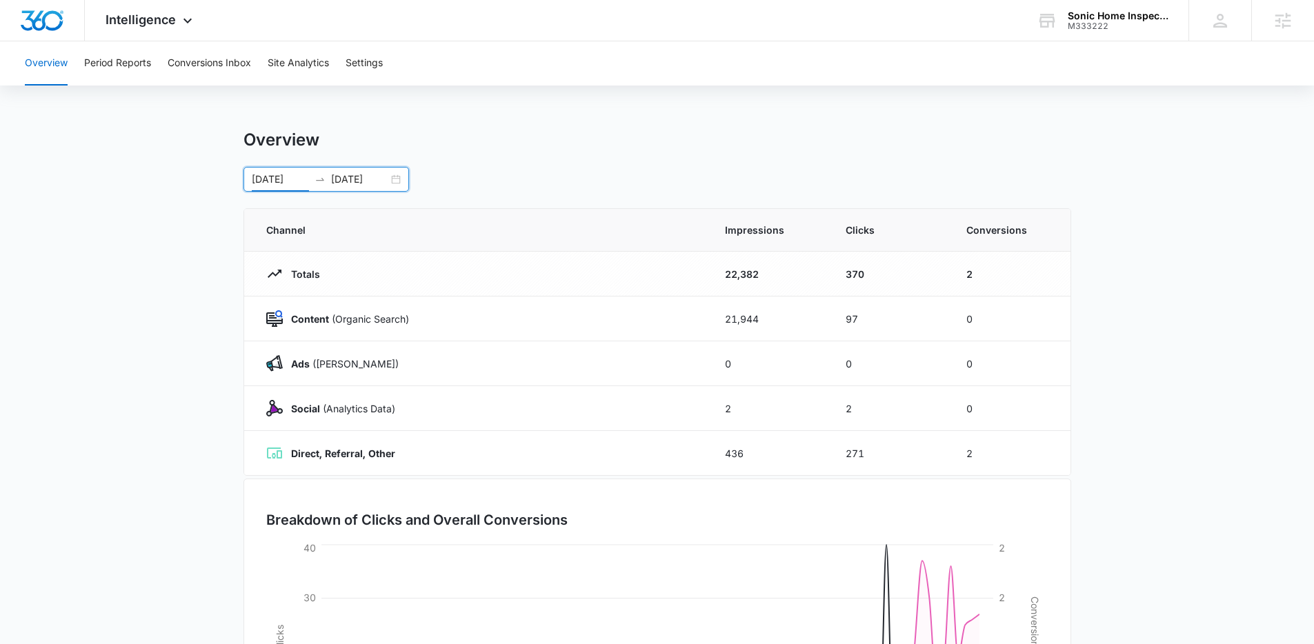  Describe the element at coordinates (1007, 230) in the screenshot. I see `span: Conversions` at that location.